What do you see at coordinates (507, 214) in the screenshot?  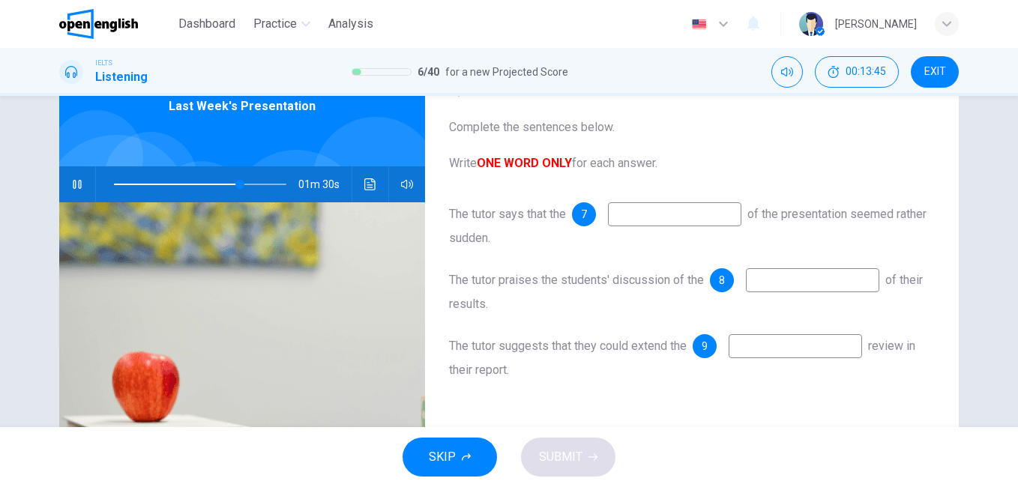 I see `span: The tutor says that the` at bounding box center [507, 214].